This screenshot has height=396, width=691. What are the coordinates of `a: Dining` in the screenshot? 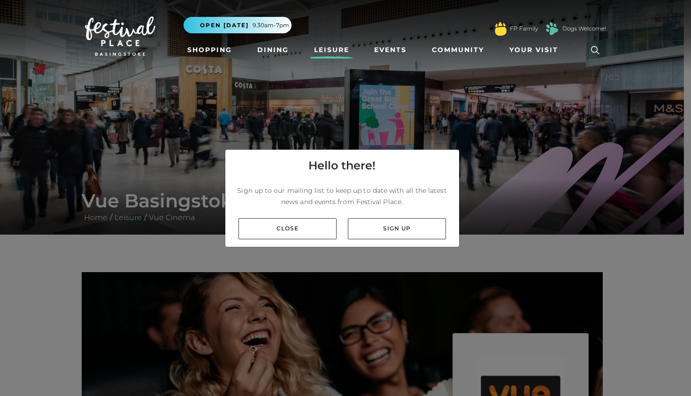 It's located at (273, 50).